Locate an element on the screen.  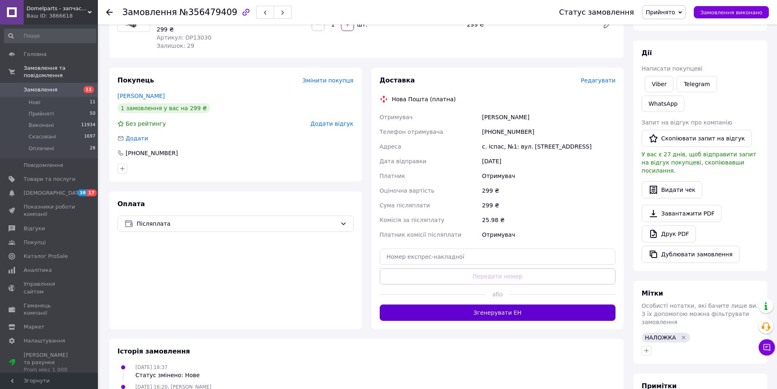
span: Сума післяплати is located at coordinates (405, 205).